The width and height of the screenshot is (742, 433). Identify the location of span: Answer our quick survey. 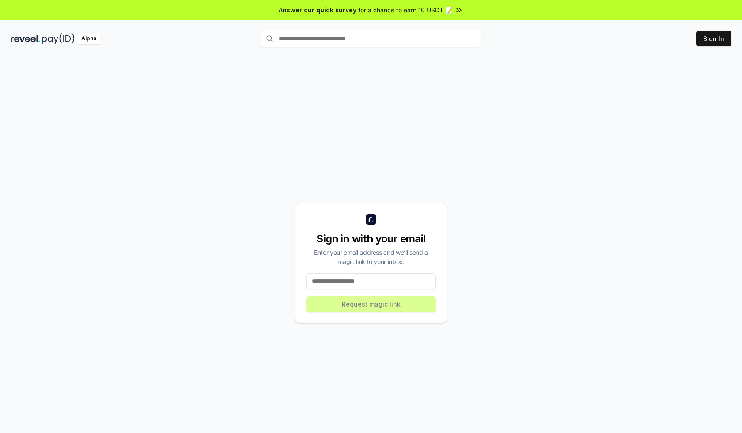
(318, 10).